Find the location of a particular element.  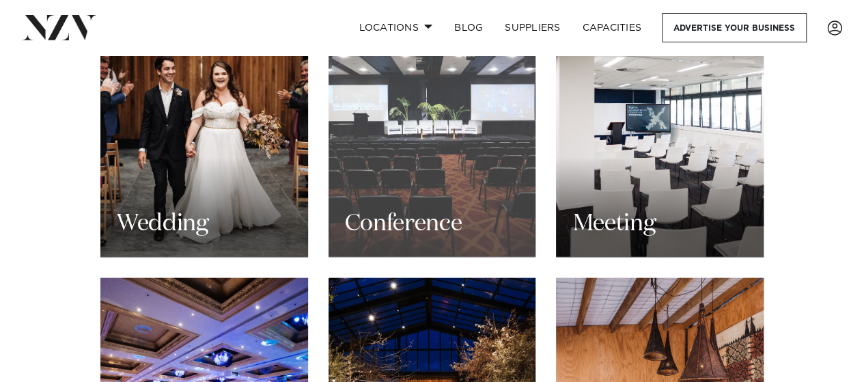

a: BLOG is located at coordinates (468, 27).